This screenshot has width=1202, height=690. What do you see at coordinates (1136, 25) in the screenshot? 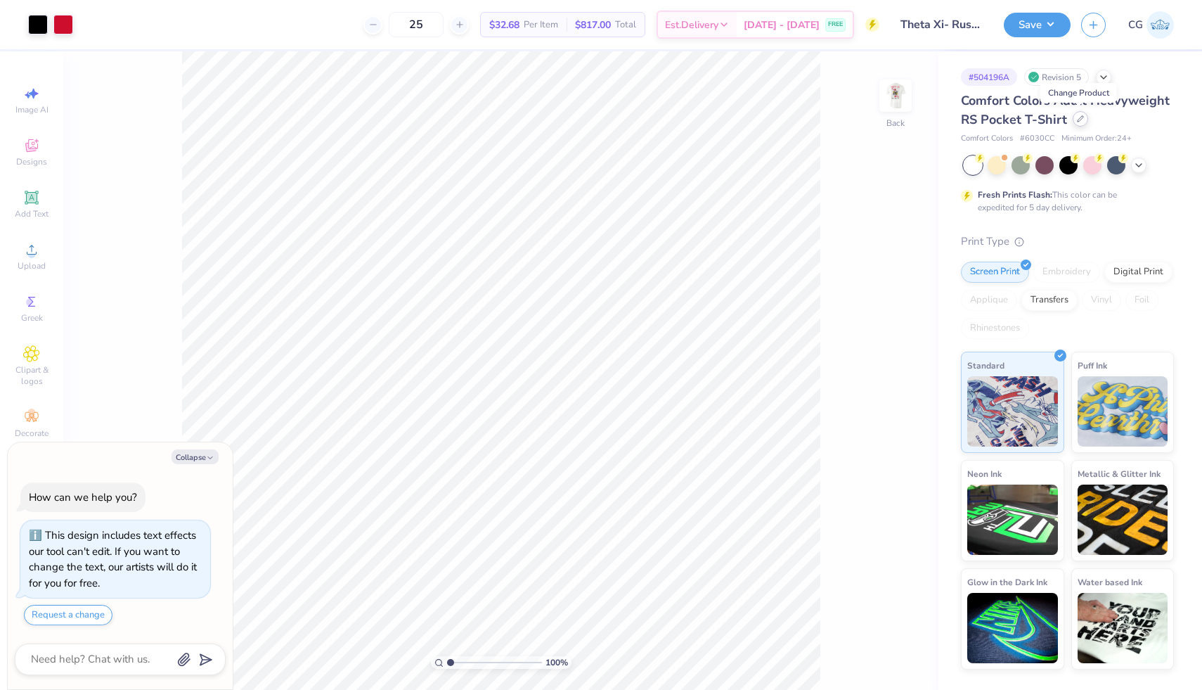
I see `span: CG` at bounding box center [1136, 25].